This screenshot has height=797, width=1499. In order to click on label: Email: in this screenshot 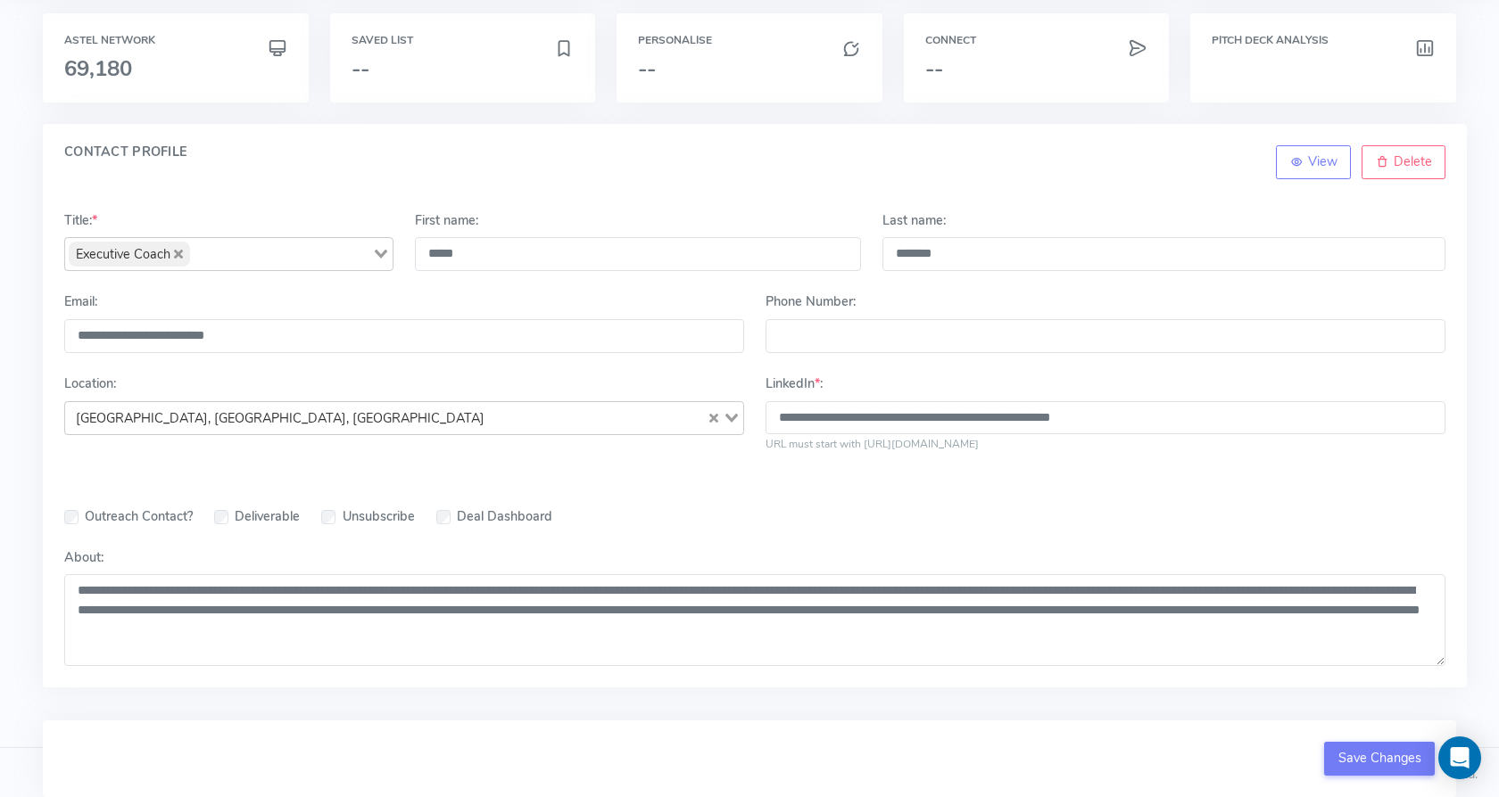, I will do `click(80, 302)`.